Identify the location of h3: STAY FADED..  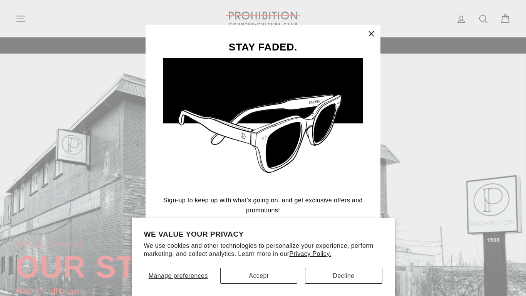
(263, 47).